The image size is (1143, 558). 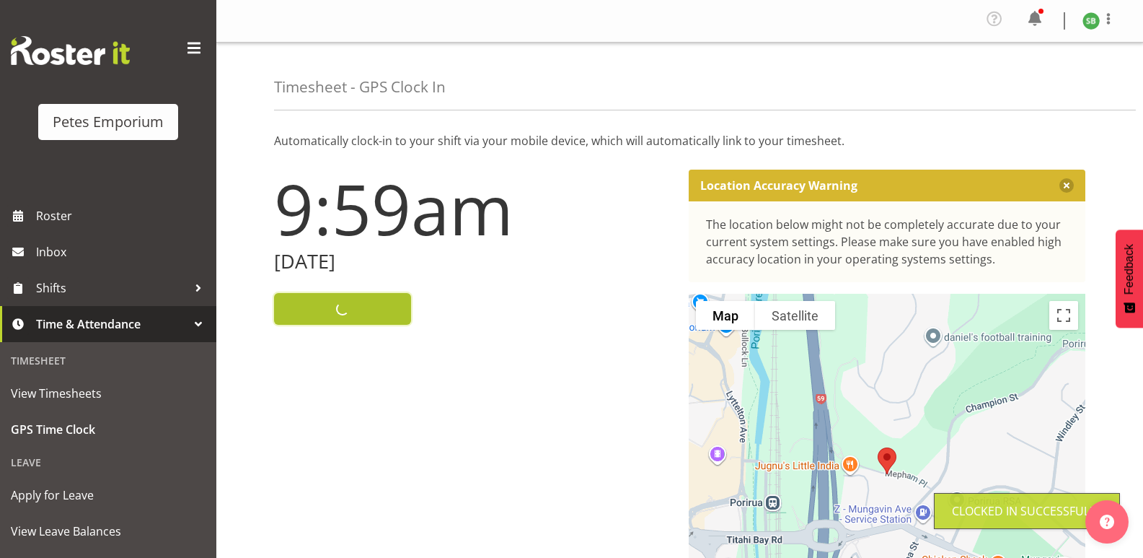 What do you see at coordinates (360, 87) in the screenshot?
I see `h4: Timesheet - GPS Clock In` at bounding box center [360, 87].